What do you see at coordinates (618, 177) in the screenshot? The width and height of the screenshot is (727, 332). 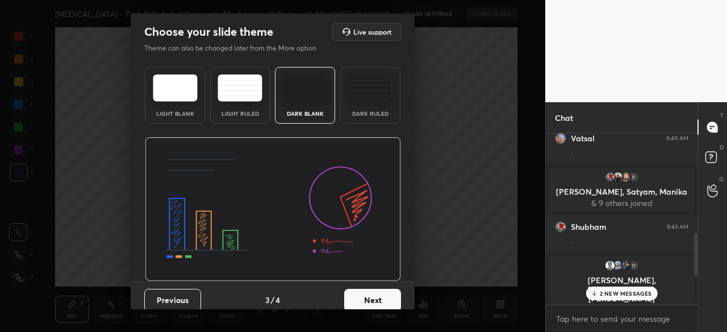 I see `img: 8148be7e13bf47fdb9f1814e25b64b63.jpg` at bounding box center [618, 177].